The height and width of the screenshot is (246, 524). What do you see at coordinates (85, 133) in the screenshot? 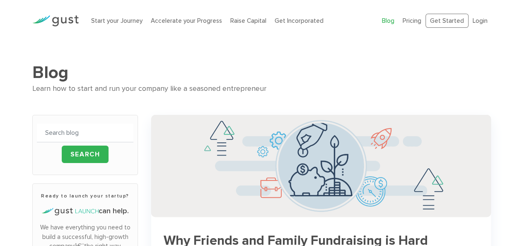
I see `input: Search blog` at bounding box center [85, 133].